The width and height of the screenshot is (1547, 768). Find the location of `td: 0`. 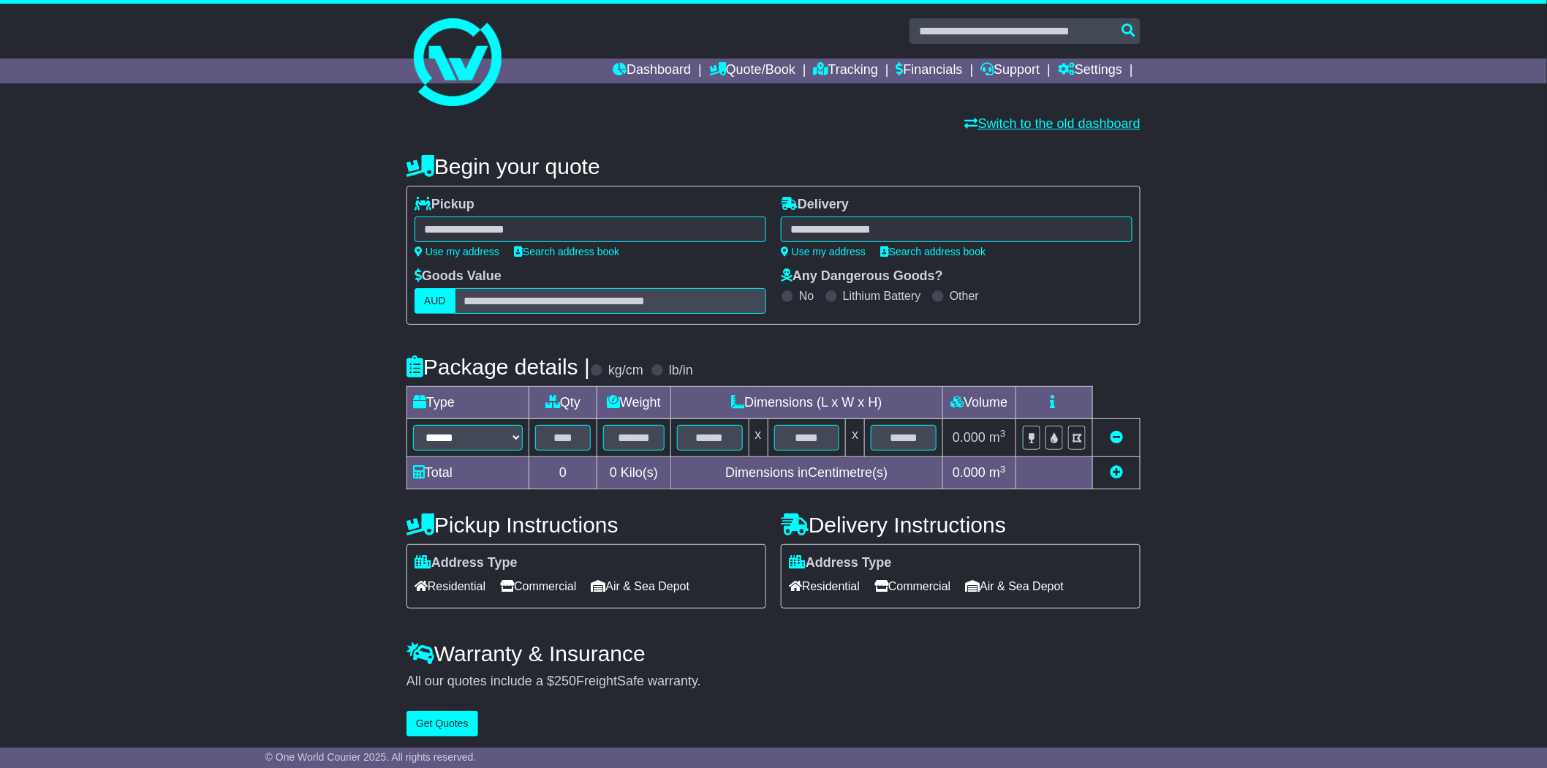

td: 0 is located at coordinates (563, 473).